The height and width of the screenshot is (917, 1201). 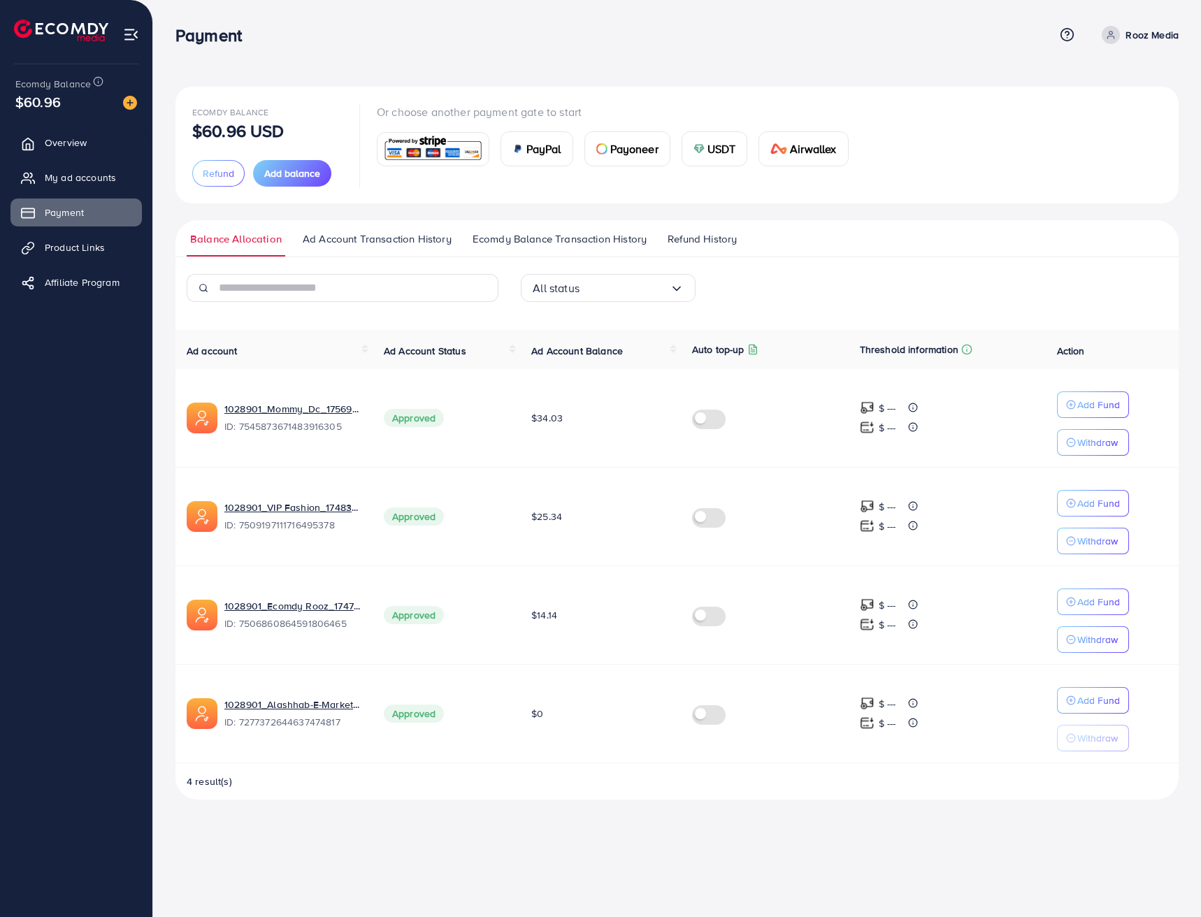 What do you see at coordinates (909, 349) in the screenshot?
I see `p: Threshold information` at bounding box center [909, 349].